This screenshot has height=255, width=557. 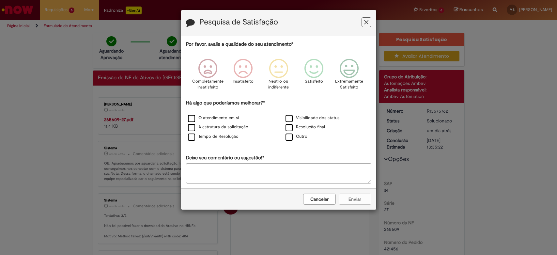 What do you see at coordinates (243, 76) in the screenshot?
I see `div: Insatisfeito` at bounding box center [243, 76].